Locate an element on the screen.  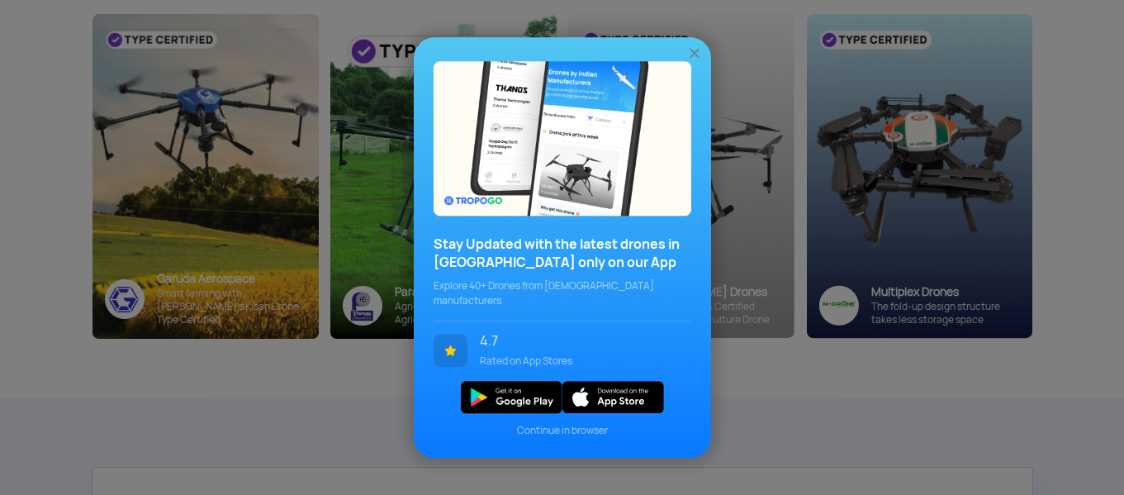
img: ic_star.svg is located at coordinates (450, 350).